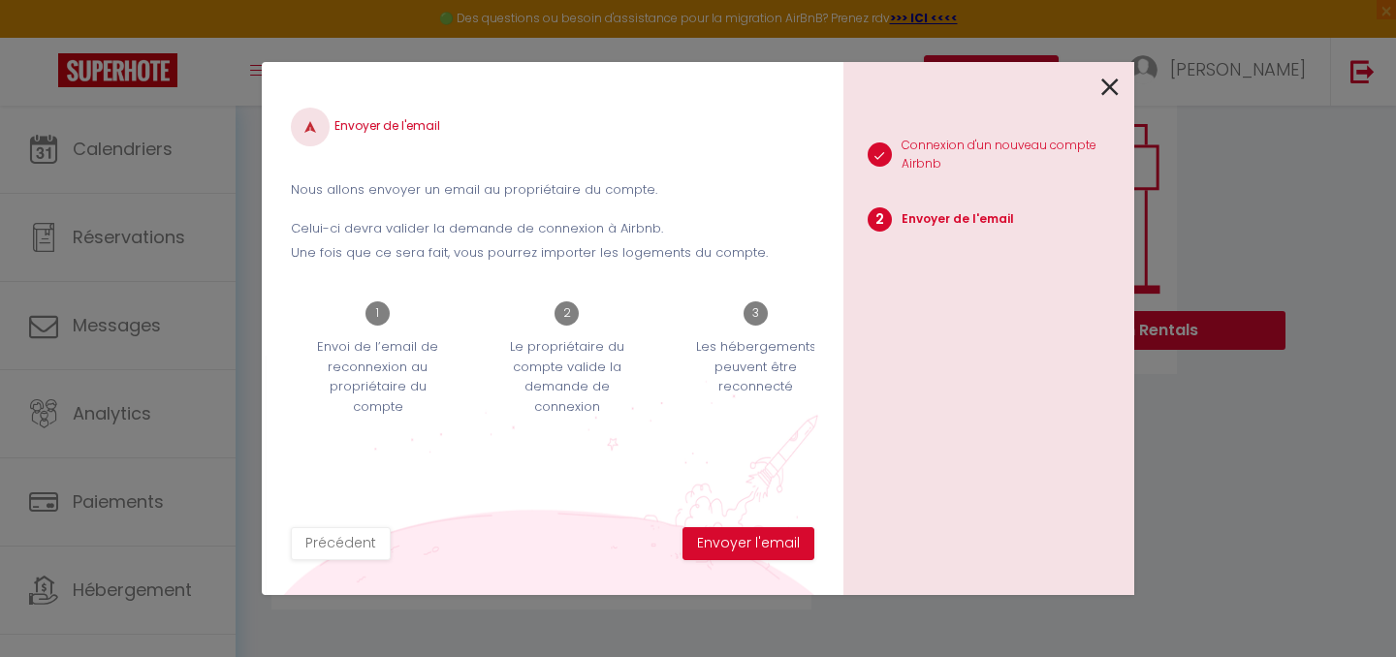 This screenshot has height=657, width=1396. I want to click on p: Envoyer de l'email, so click(958, 219).